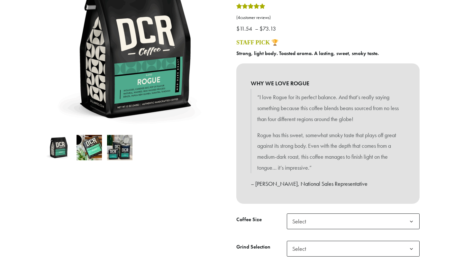 The image size is (463, 273). I want to click on bdi: 73.13, so click(269, 28).